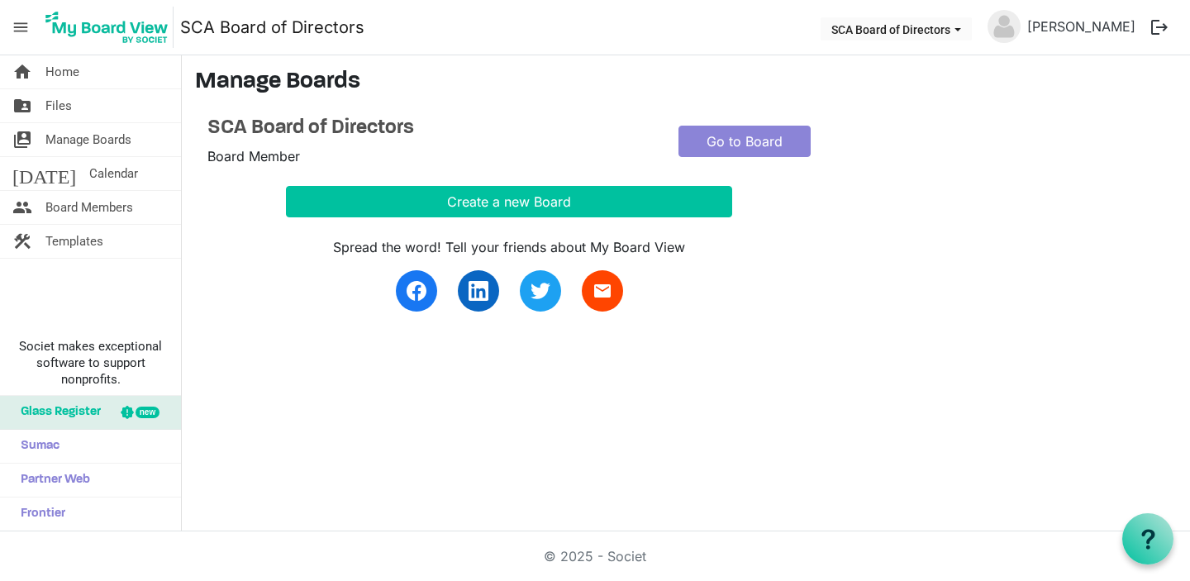  I want to click on button: Create a new Board, so click(509, 202).